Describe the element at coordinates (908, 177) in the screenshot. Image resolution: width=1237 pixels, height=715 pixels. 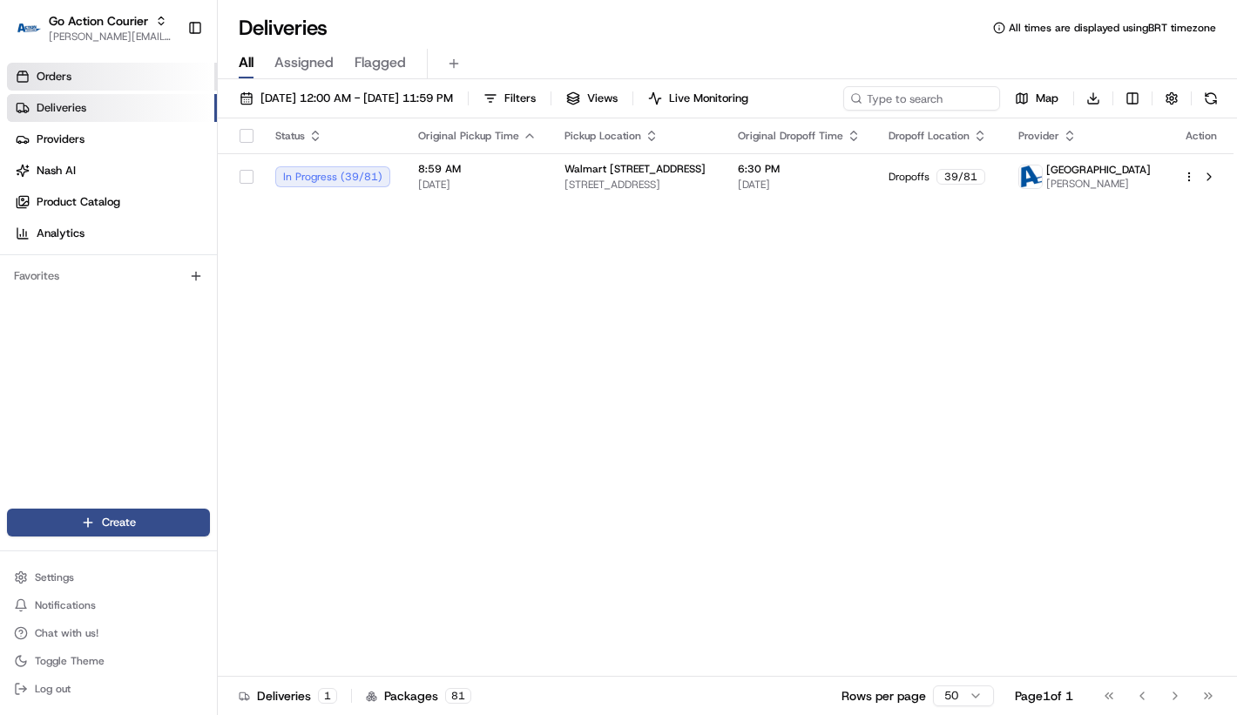
I see `span: Dropoffs` at that location.